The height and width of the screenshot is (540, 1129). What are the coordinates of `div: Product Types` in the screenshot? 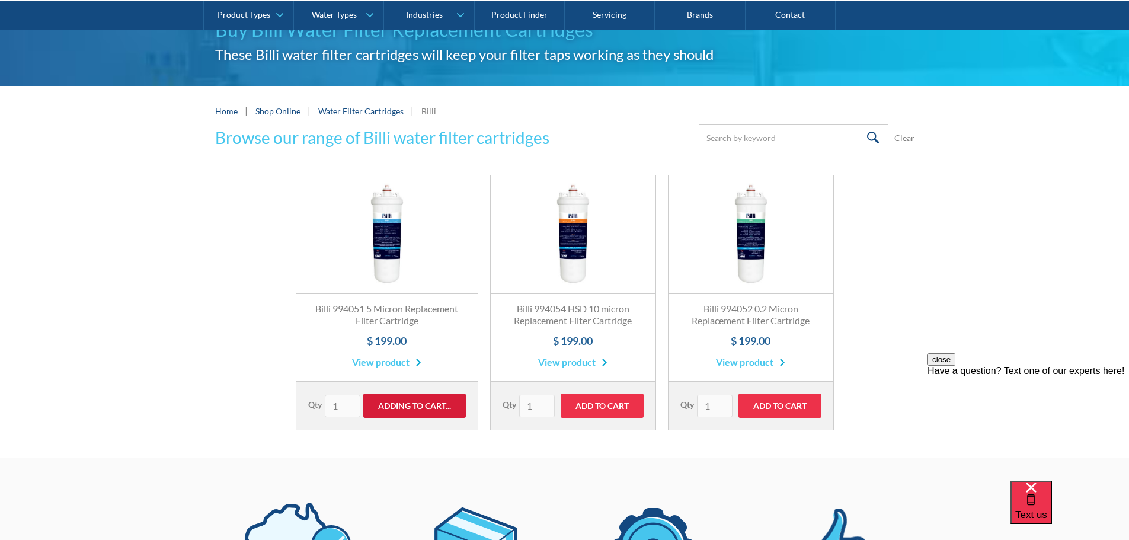 It's located at (243, 14).